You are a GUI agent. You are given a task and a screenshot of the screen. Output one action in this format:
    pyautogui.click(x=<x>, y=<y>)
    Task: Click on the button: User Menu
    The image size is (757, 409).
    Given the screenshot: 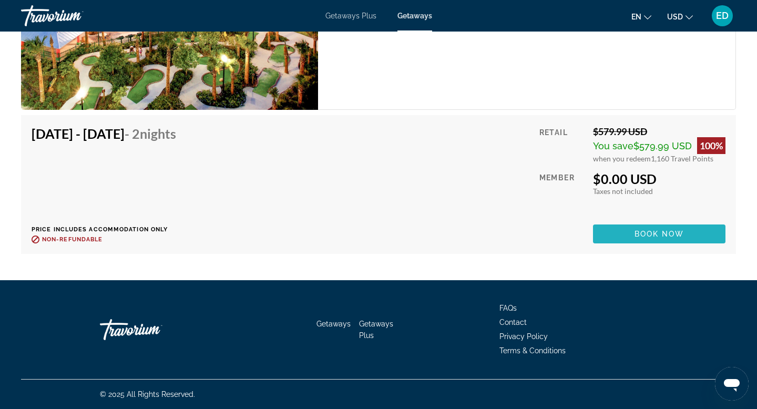 What is the action you would take?
    pyautogui.click(x=722, y=16)
    